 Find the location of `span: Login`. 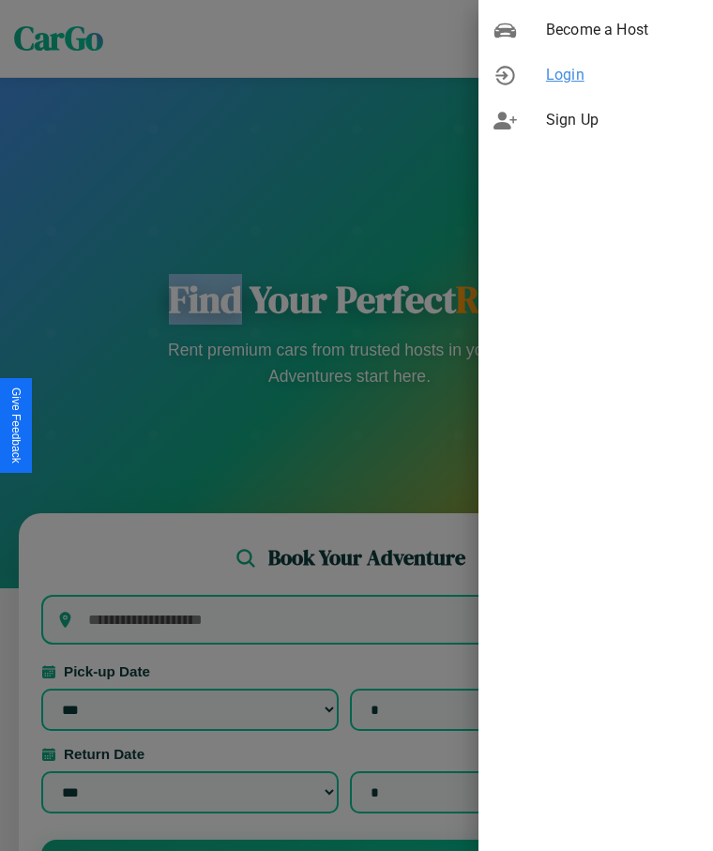

span: Login is located at coordinates (622, 75).